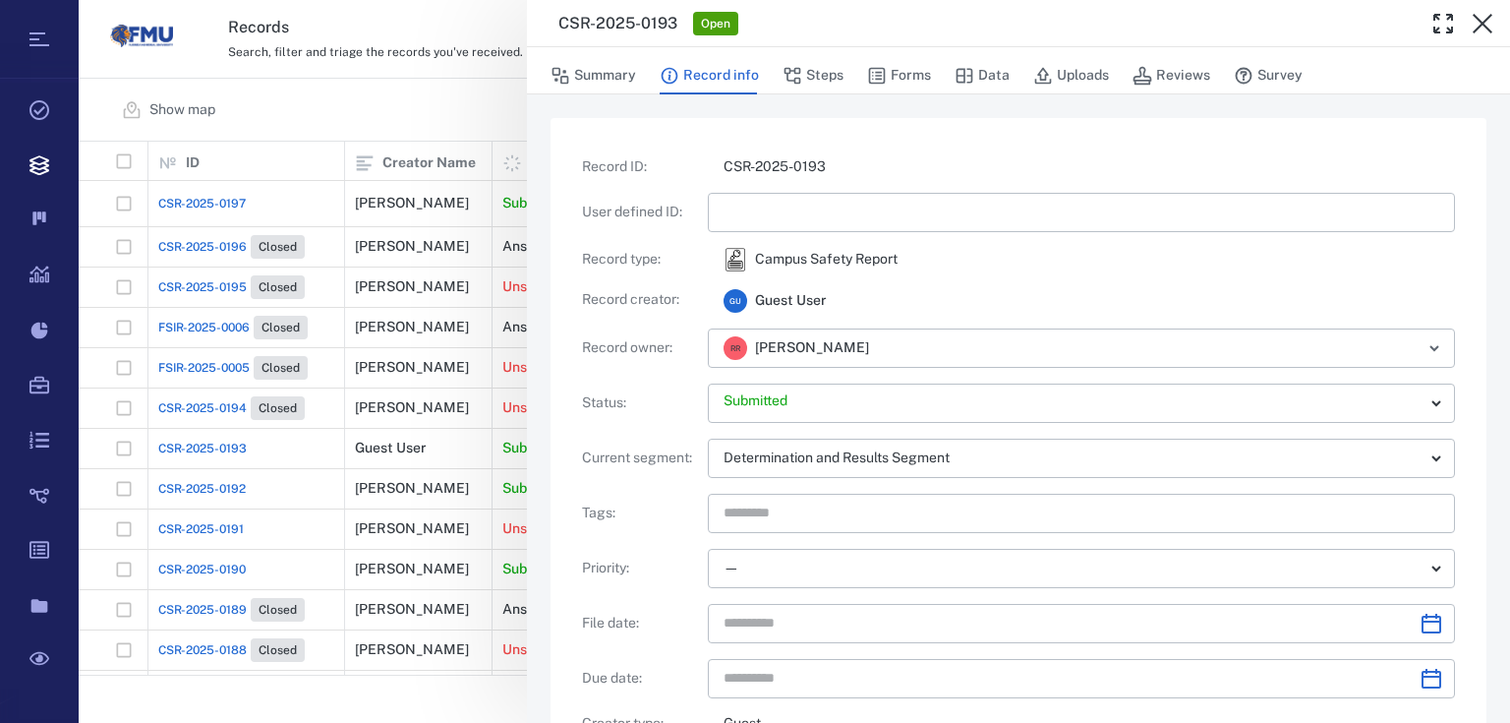  I want to click on button: Open, so click(1435, 348).